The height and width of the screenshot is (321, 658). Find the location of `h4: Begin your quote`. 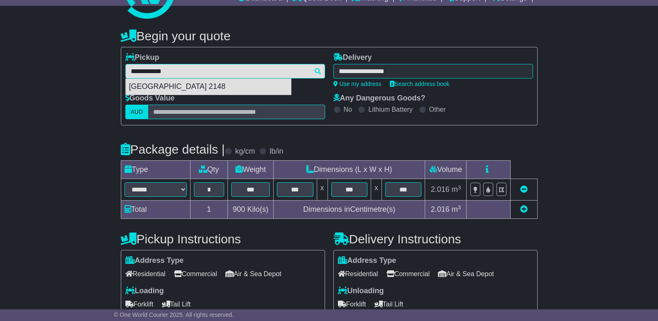

h4: Begin your quote is located at coordinates (329, 36).